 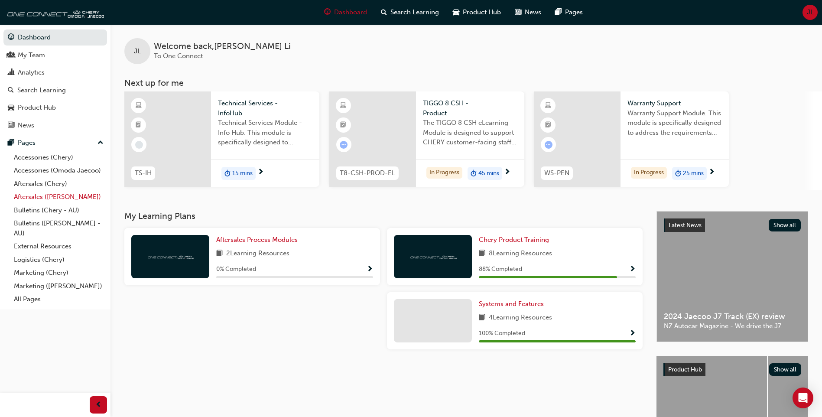 What do you see at coordinates (11, 108) in the screenshot?
I see `span: car-icon` at bounding box center [11, 108].